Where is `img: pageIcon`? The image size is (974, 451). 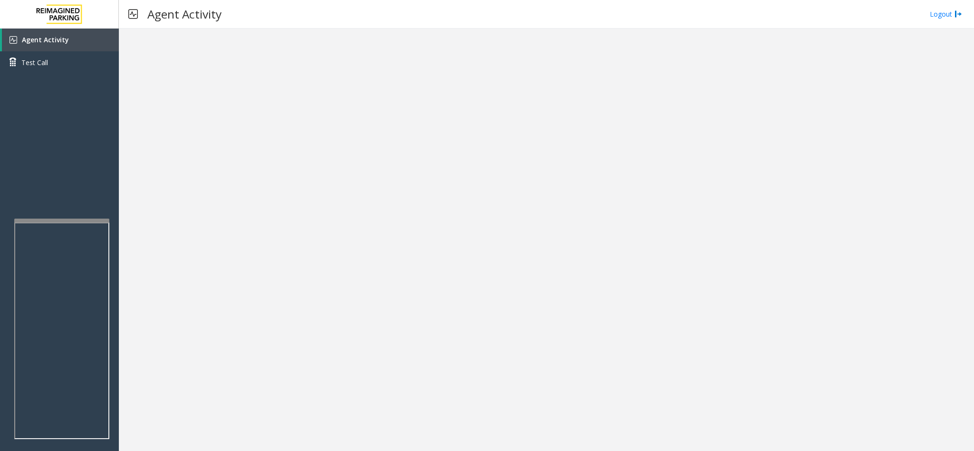 img: pageIcon is located at coordinates (133, 14).